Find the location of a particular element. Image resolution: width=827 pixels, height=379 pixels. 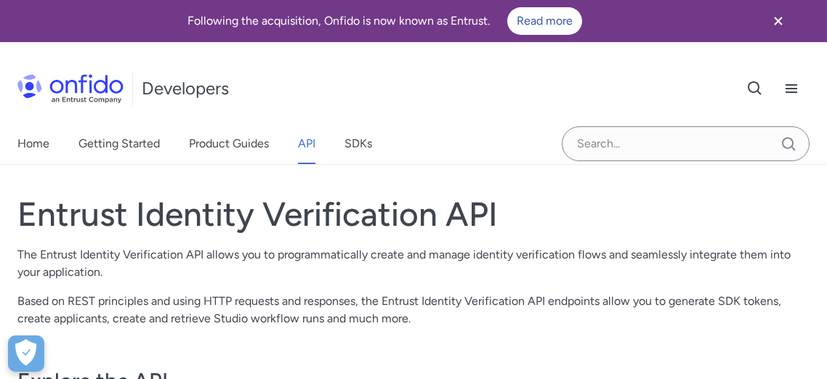

button: Open search button is located at coordinates (755, 89).